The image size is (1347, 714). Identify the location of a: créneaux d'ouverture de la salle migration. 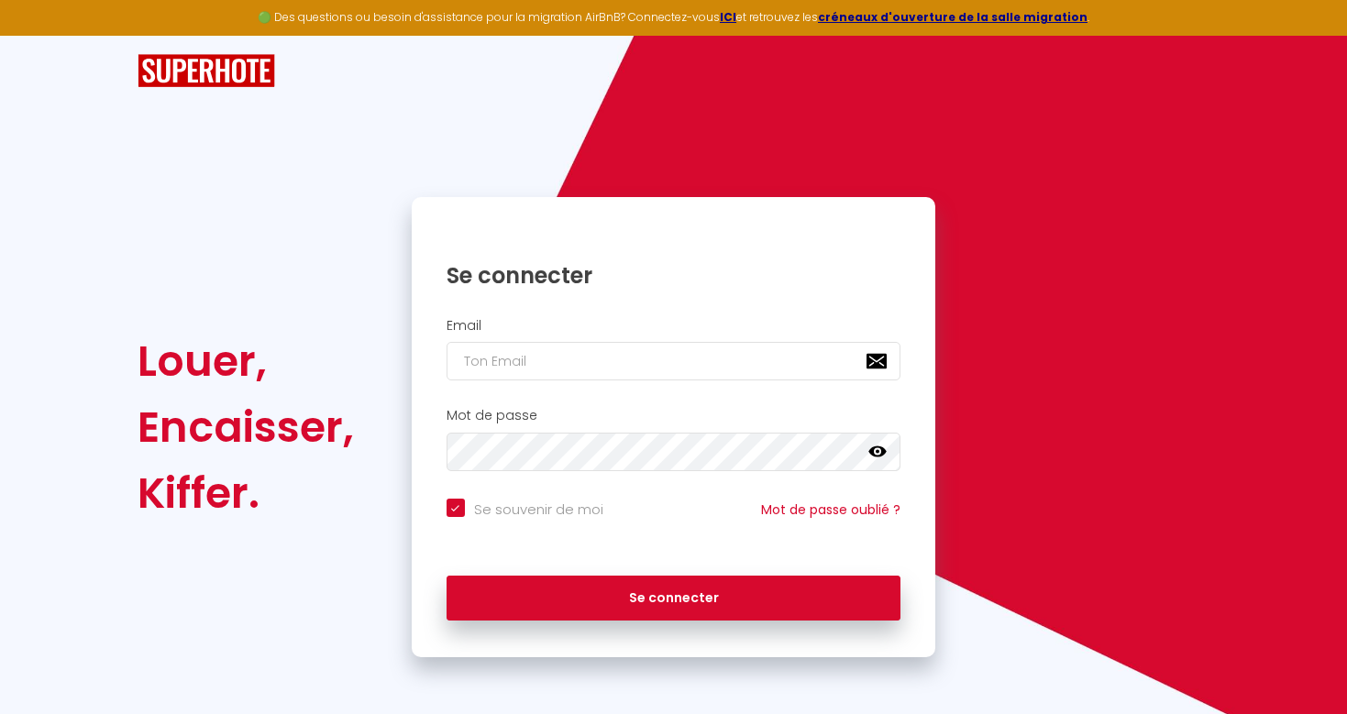
(953, 17).